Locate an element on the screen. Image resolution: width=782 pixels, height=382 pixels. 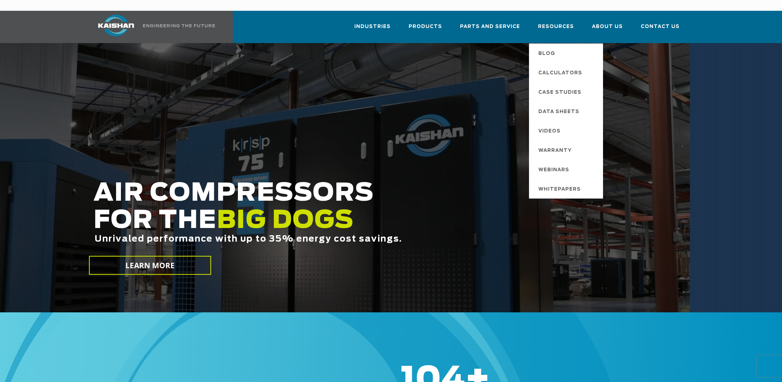
span: Parts and Service is located at coordinates (490, 27).